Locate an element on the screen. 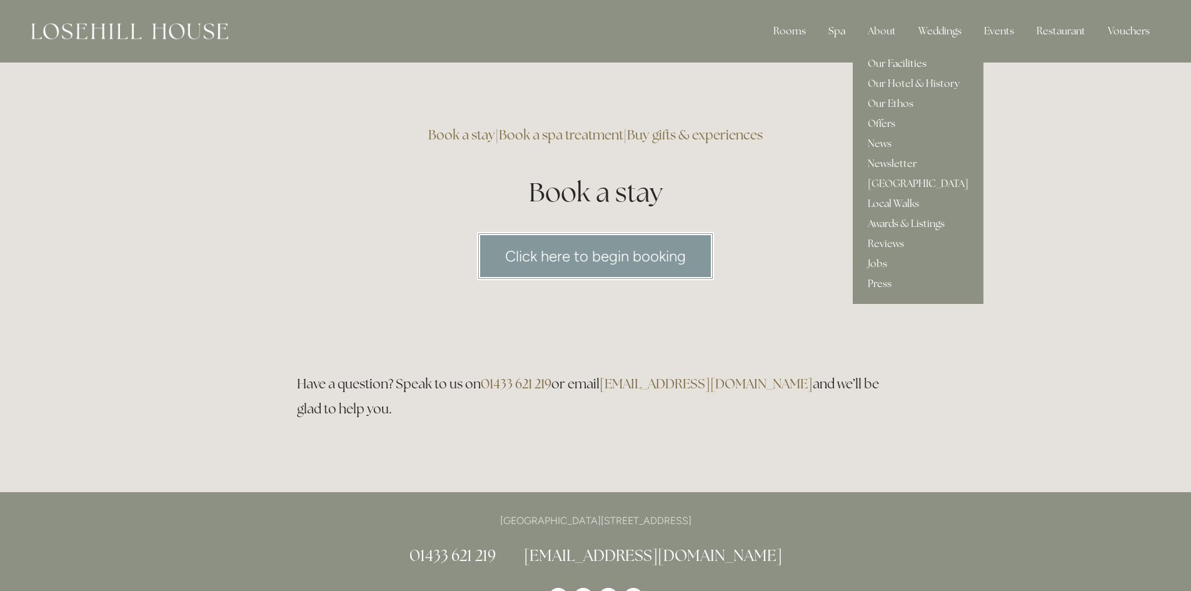 This screenshot has height=591, width=1191. a: Buy gifts & experiences is located at coordinates (695, 134).